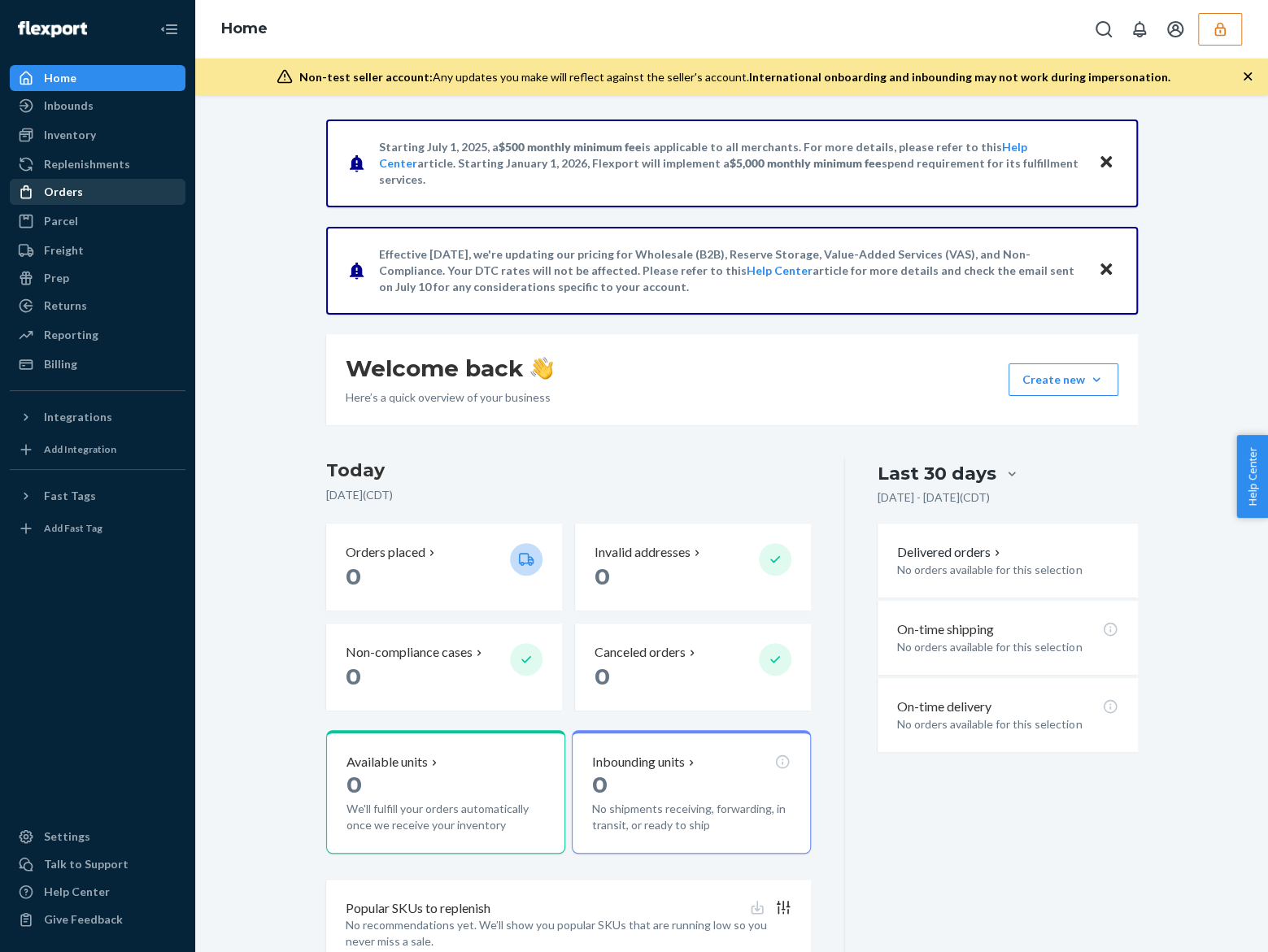 This screenshot has width=1268, height=952. I want to click on p: Canceled orders, so click(640, 653).